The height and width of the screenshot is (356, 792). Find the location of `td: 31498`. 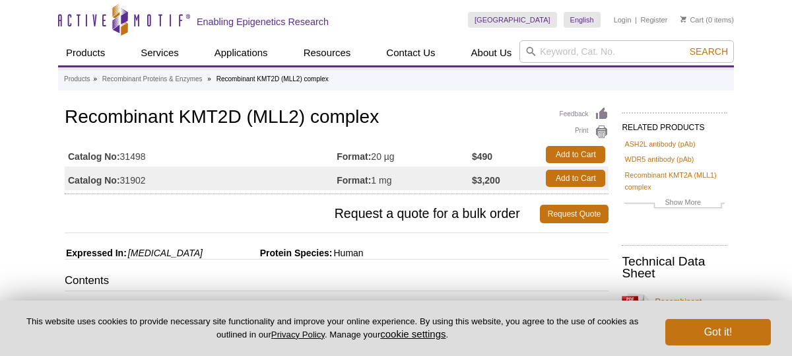

td: 31498 is located at coordinates (201, 154).